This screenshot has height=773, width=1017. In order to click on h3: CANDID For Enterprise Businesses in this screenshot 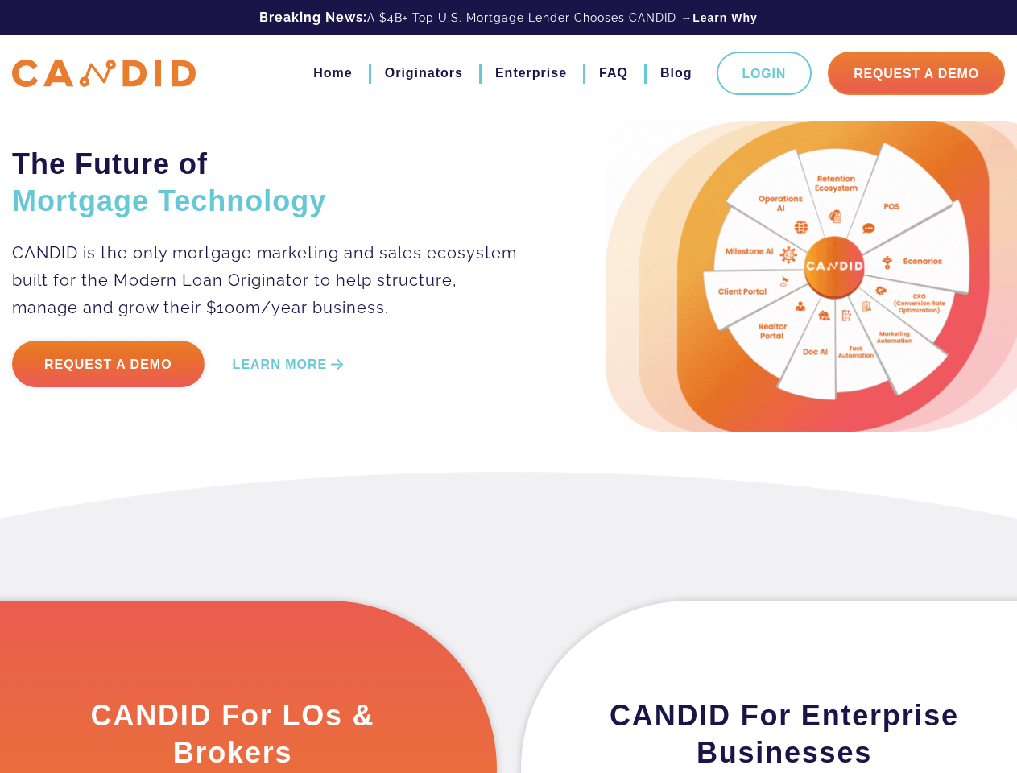, I will do `click(784, 734)`.